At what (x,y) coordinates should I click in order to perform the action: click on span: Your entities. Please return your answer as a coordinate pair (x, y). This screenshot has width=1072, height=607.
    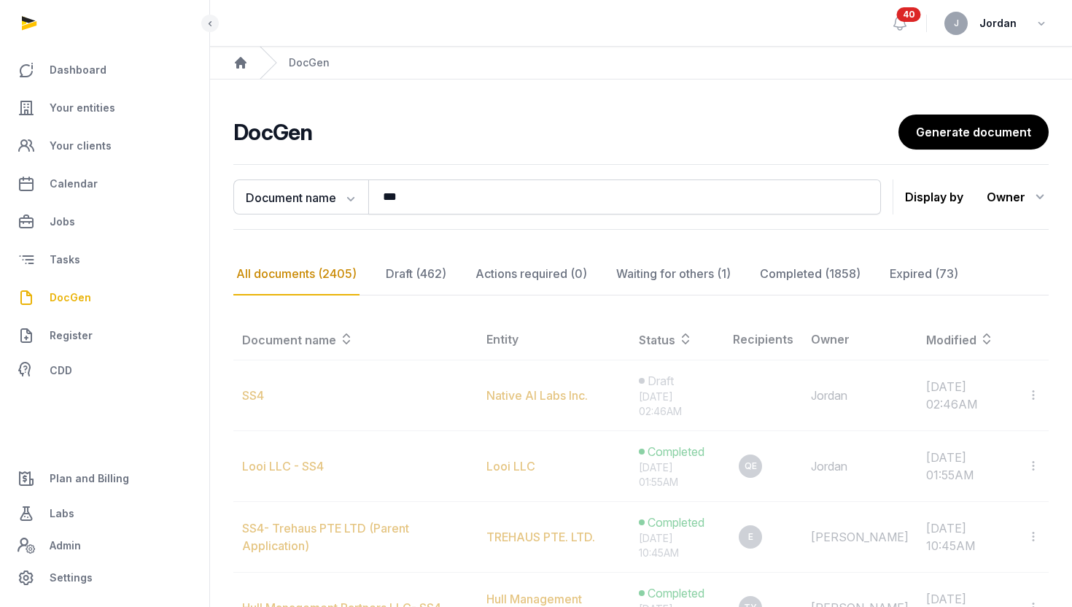
    Looking at the image, I should click on (82, 108).